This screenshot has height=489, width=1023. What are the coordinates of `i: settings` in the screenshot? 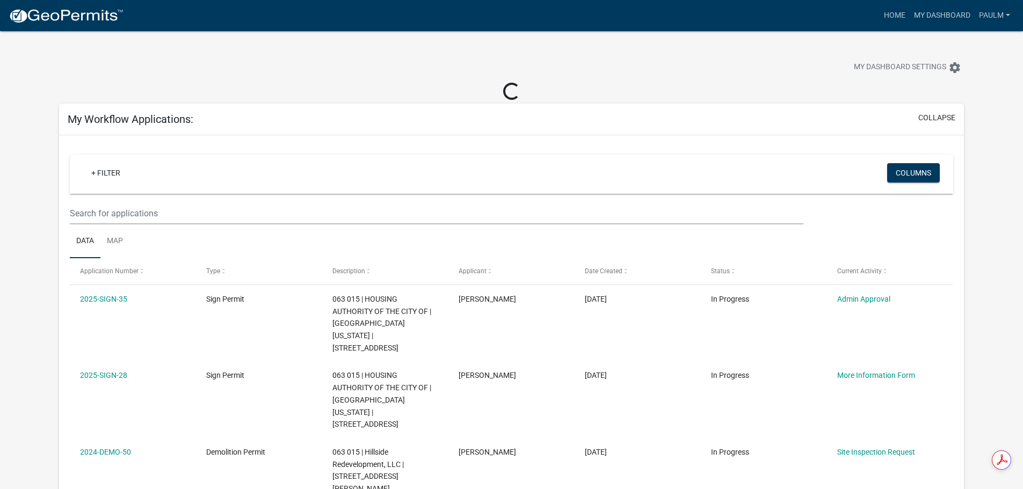 It's located at (955, 68).